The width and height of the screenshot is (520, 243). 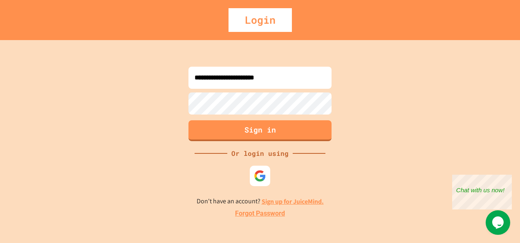 I want to click on div: Or login using, so click(x=260, y=153).